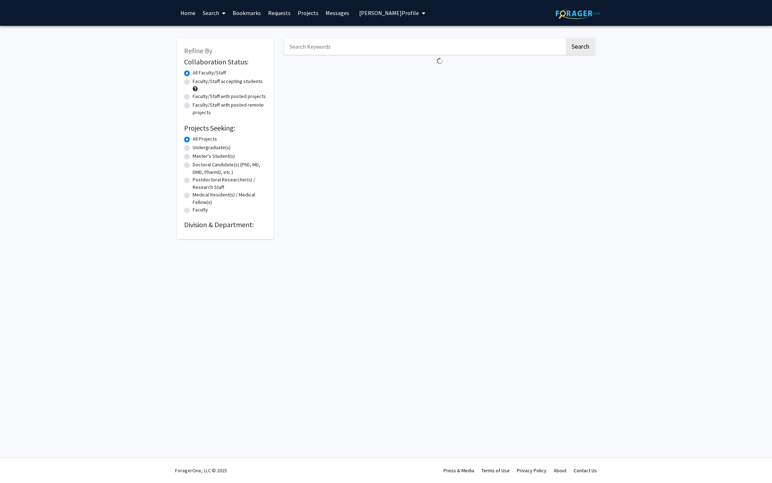  I want to click on img: ForagerOne Logo, so click(578, 13).